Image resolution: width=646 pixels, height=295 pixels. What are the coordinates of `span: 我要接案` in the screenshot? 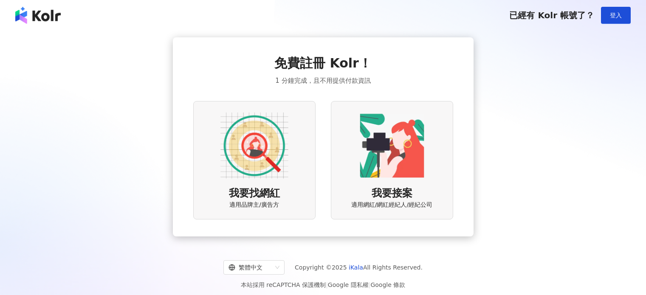 It's located at (392, 194).